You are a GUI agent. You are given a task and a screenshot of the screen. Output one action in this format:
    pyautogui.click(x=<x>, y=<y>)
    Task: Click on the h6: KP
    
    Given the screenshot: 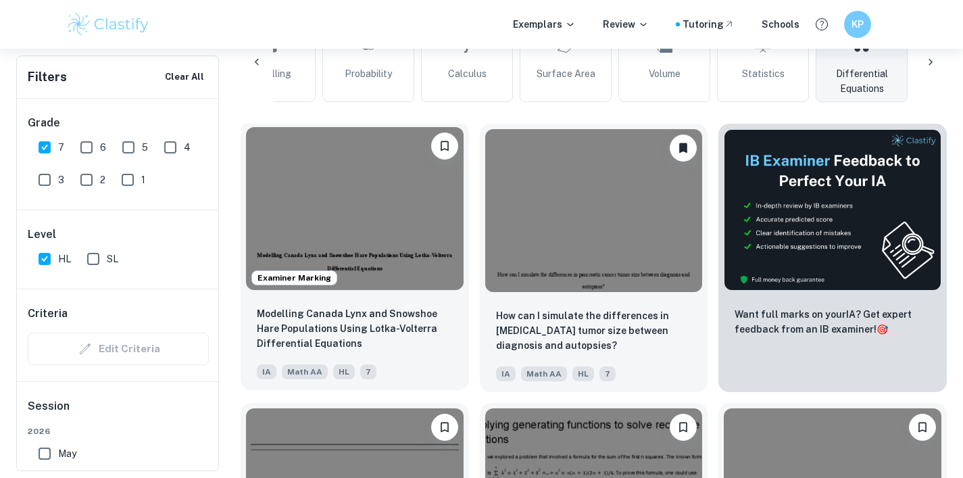 What is the action you would take?
    pyautogui.click(x=857, y=24)
    